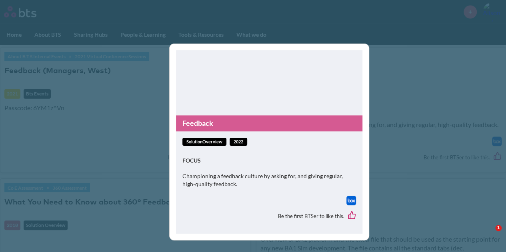 This screenshot has height=252, width=506. I want to click on a: Feedback, so click(269, 123).